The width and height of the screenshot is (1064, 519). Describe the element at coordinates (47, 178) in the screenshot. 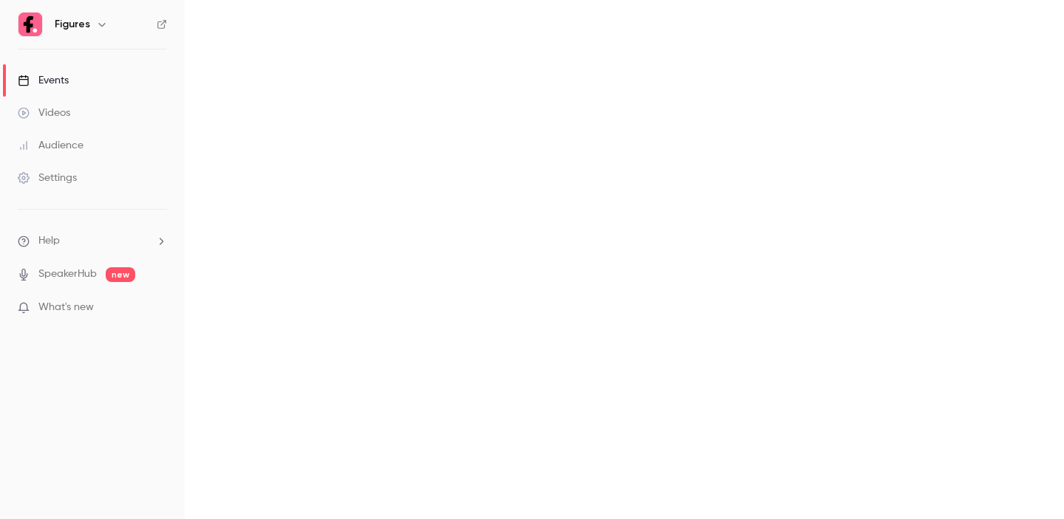

I see `div: Settings` at that location.